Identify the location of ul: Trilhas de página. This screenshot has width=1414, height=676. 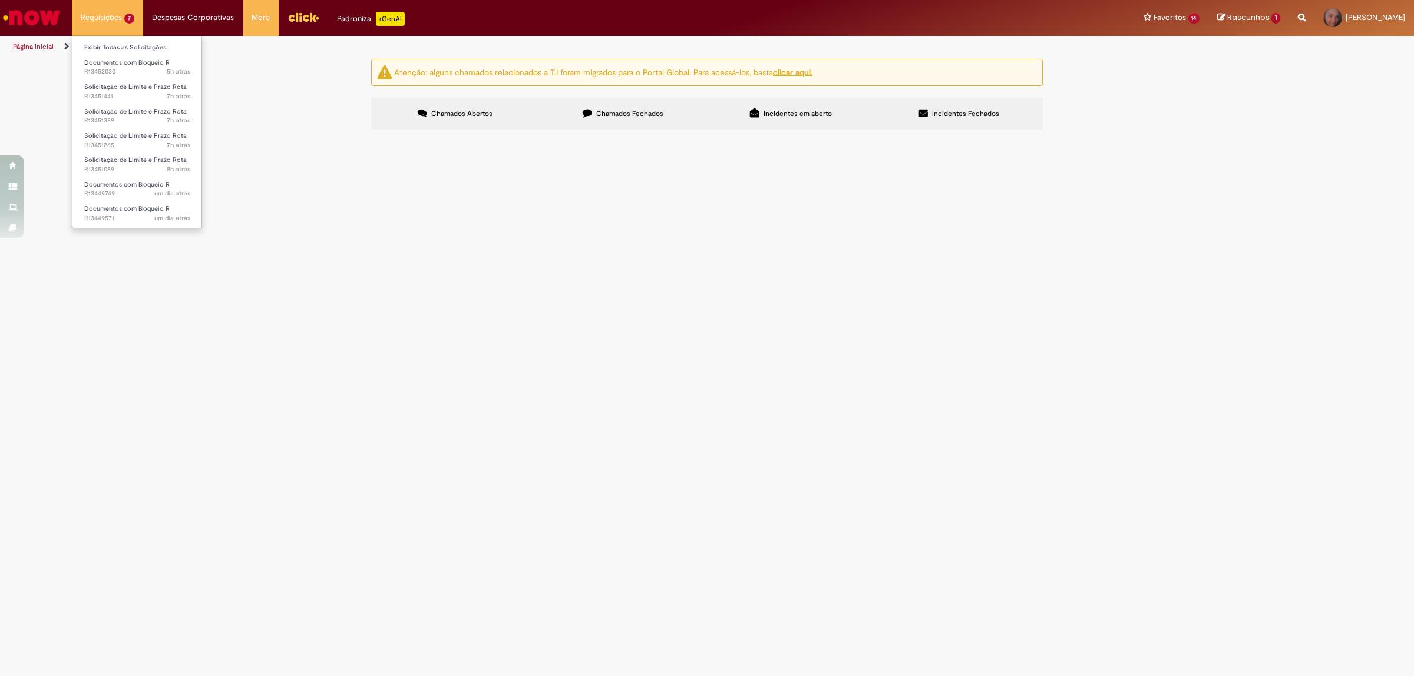
(471, 47).